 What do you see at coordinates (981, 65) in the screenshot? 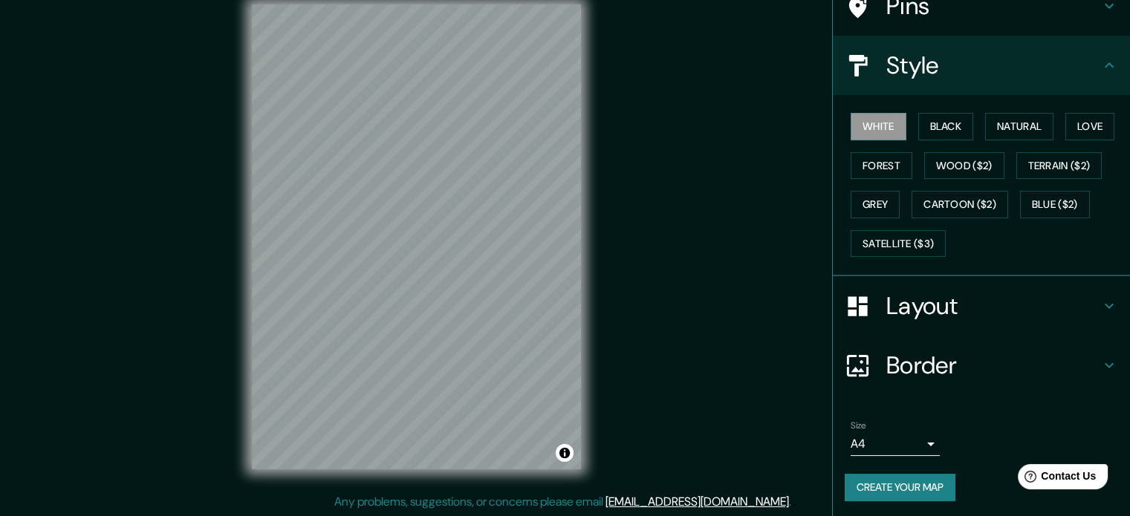
I see `div: Style` at bounding box center [981, 65].